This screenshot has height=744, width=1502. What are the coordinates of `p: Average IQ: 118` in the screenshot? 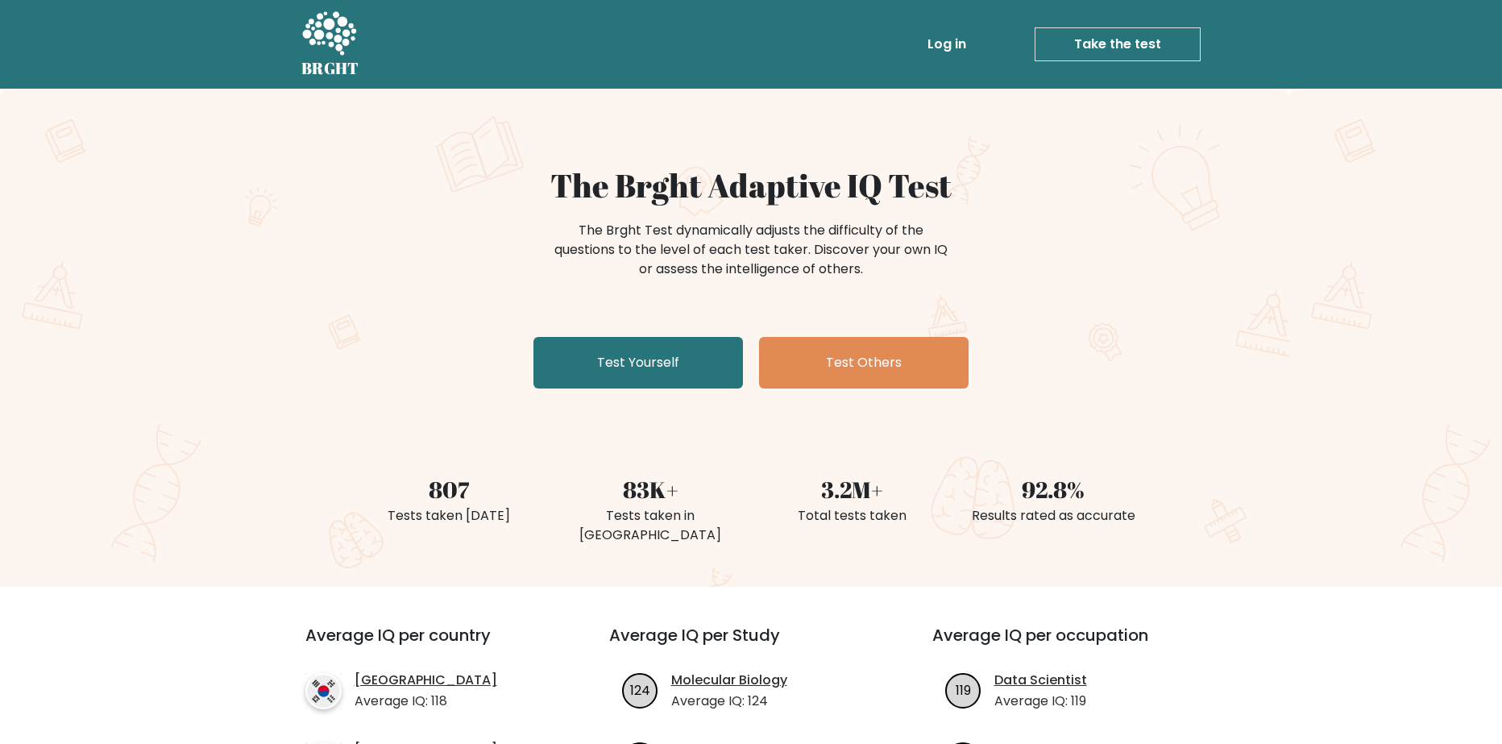 It's located at (426, 701).